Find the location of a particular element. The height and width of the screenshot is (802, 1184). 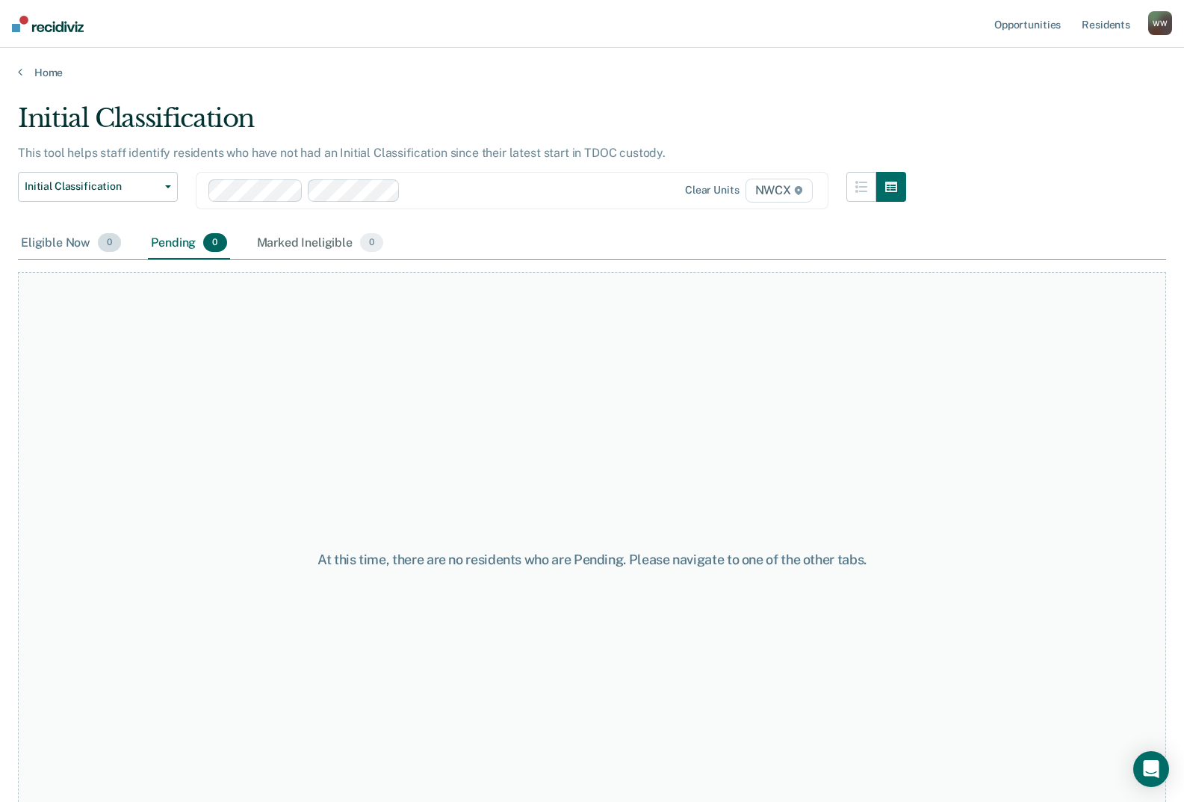

div: Open Intercom Messenger is located at coordinates (1151, 769).